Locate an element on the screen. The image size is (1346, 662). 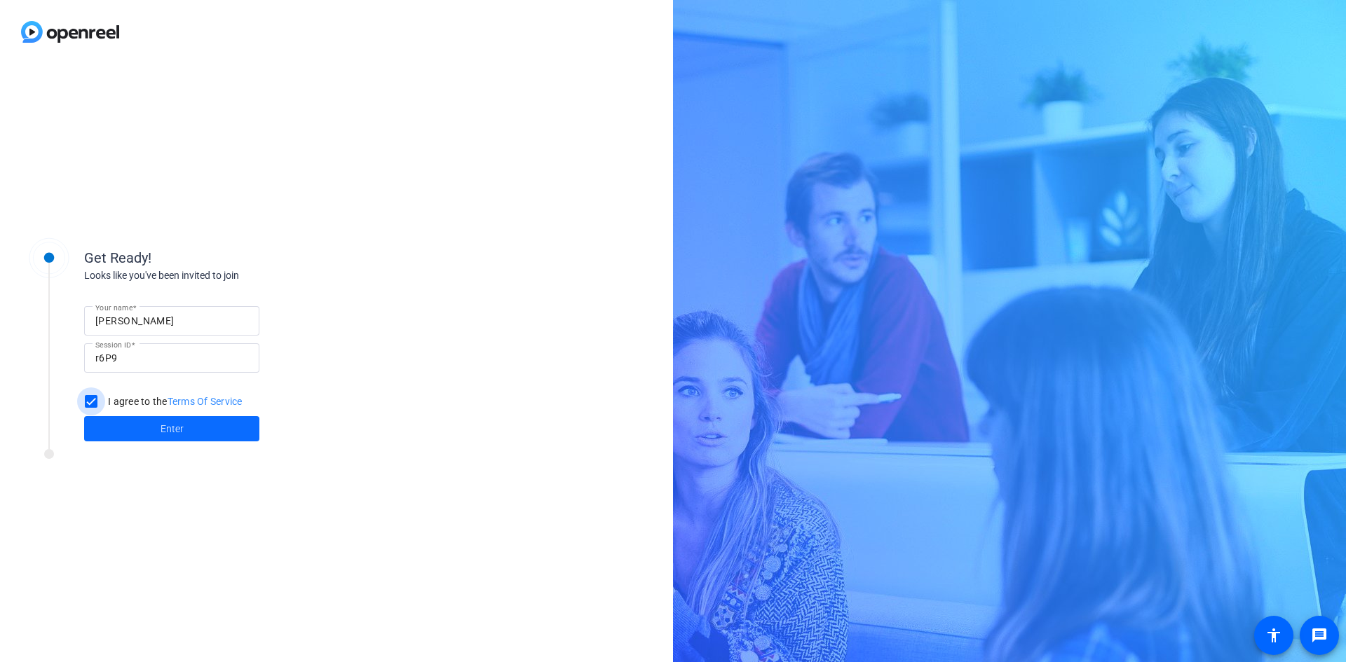
mat-icon: accessibility is located at coordinates (1273, 636).